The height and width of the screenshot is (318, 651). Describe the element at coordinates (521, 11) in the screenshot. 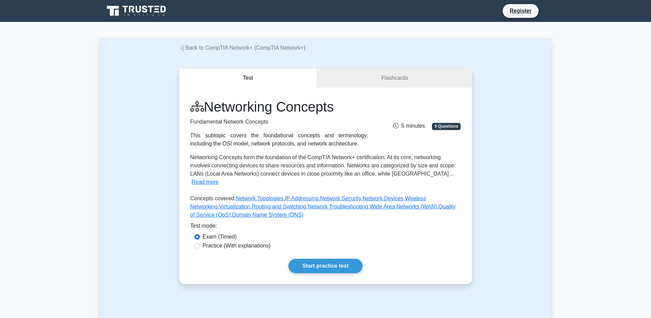

I see `a: Register` at that location.